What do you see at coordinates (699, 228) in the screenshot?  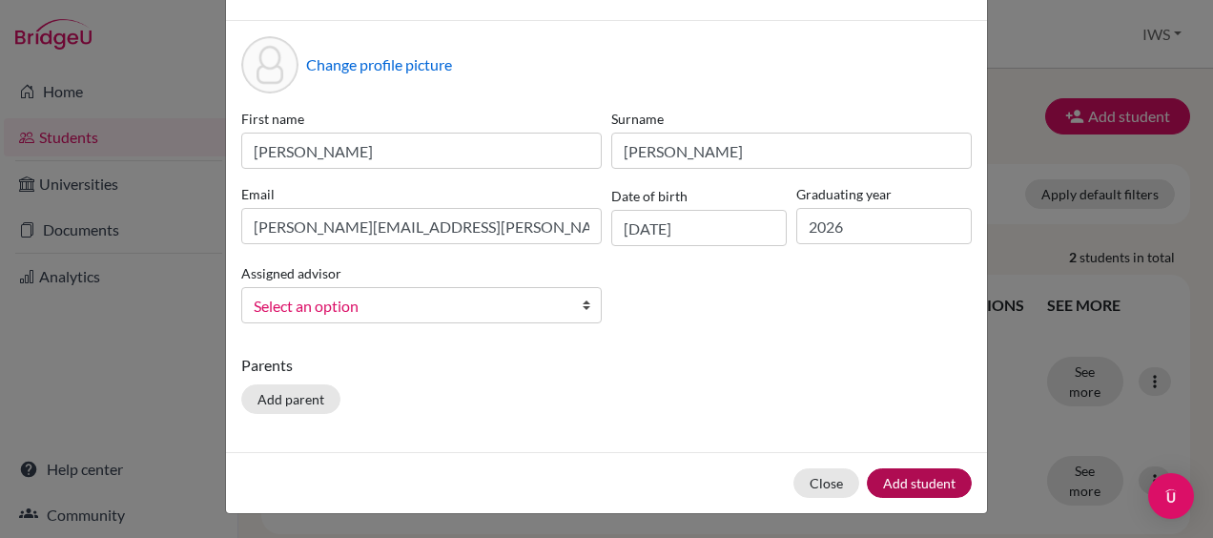 I see `input: dd/mm/yyyy` at bounding box center [699, 228].